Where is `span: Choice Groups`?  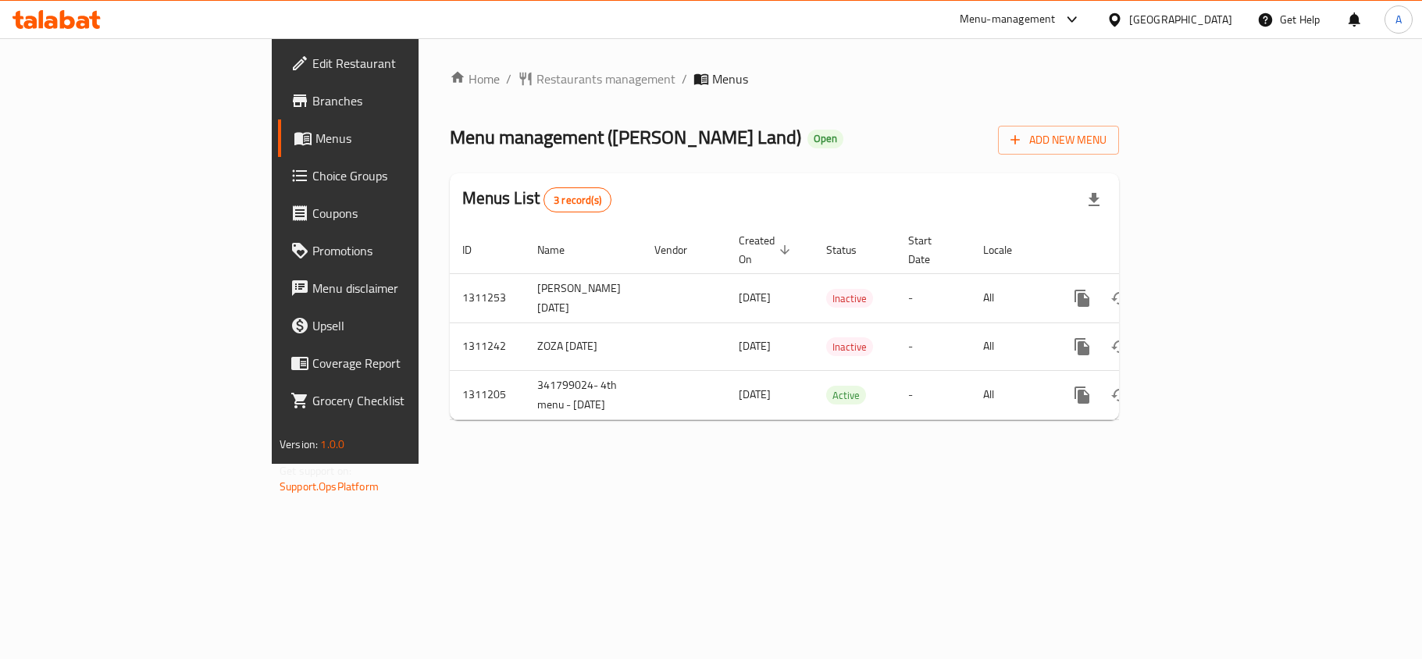 span: Choice Groups is located at coordinates (405, 176).